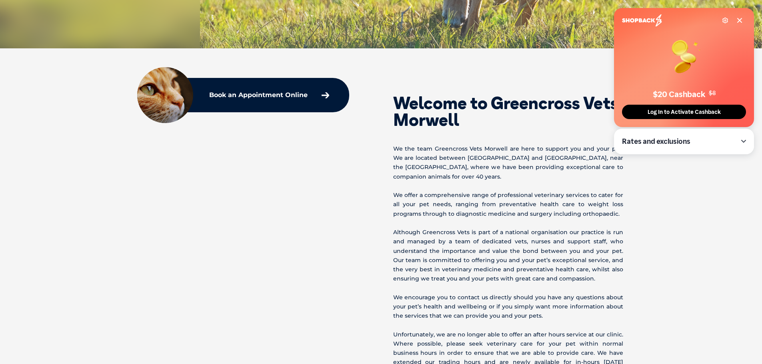 The width and height of the screenshot is (762, 364). I want to click on div: Keywords by Traffic, so click(112, 50).